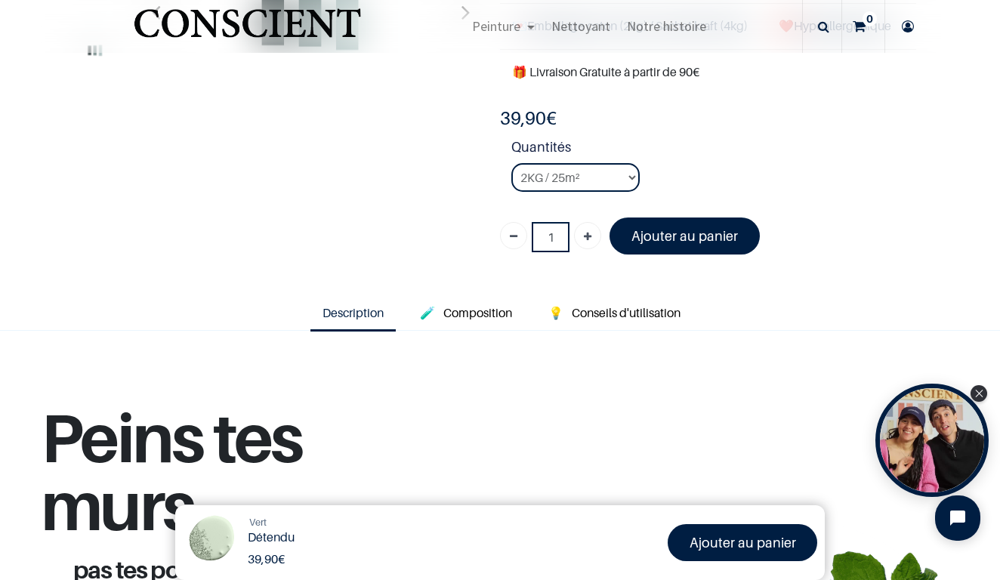 The width and height of the screenshot is (1000, 580). Describe the element at coordinates (513, 236) in the screenshot. I see `a: Supprimer` at that location.